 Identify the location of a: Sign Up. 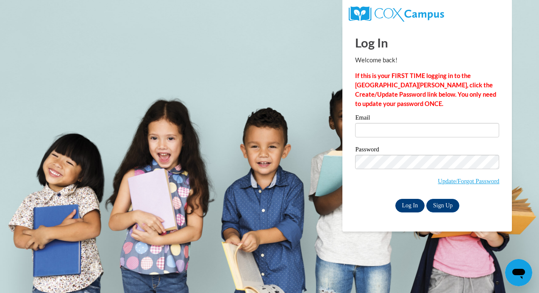
(443, 206).